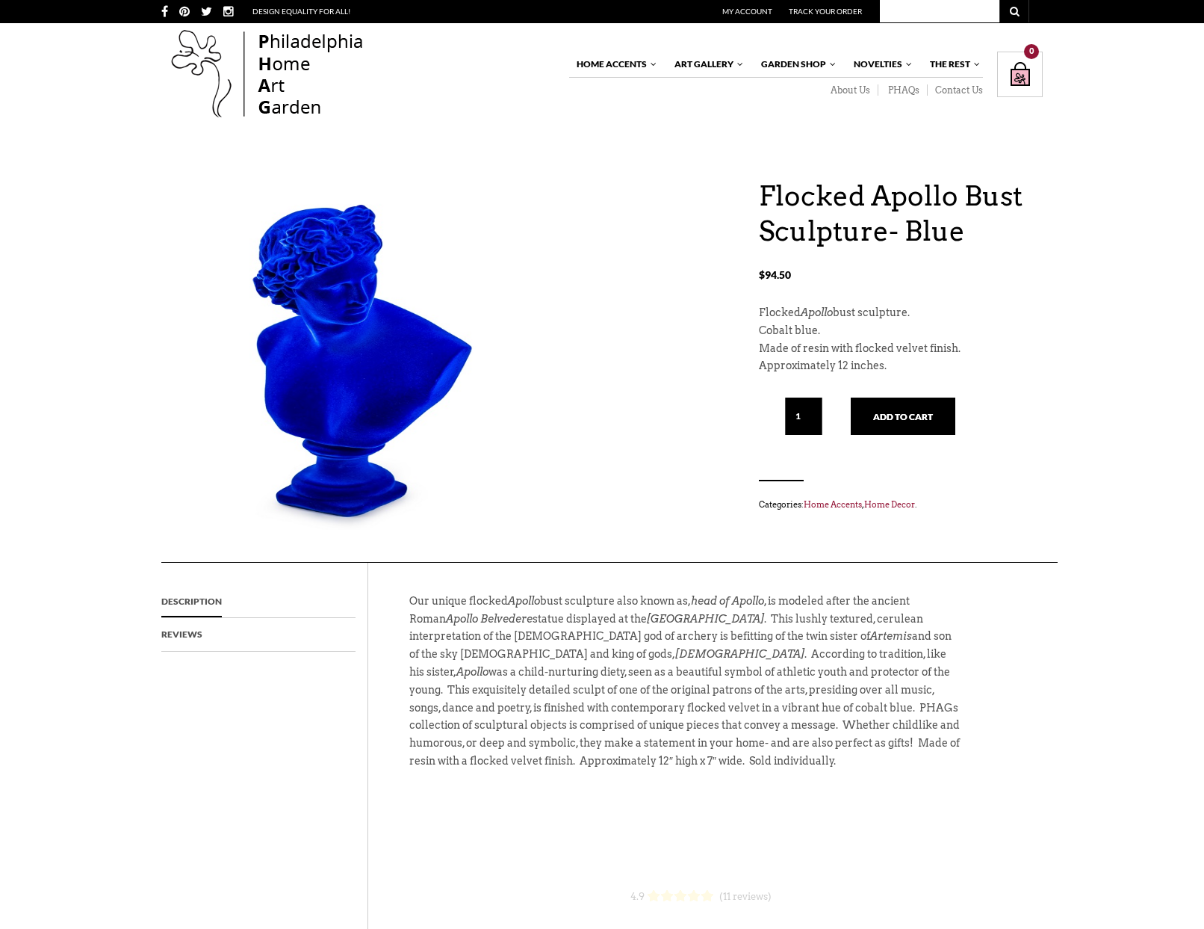  Describe the element at coordinates (891, 636) in the screenshot. I see `em: Artemis` at that location.